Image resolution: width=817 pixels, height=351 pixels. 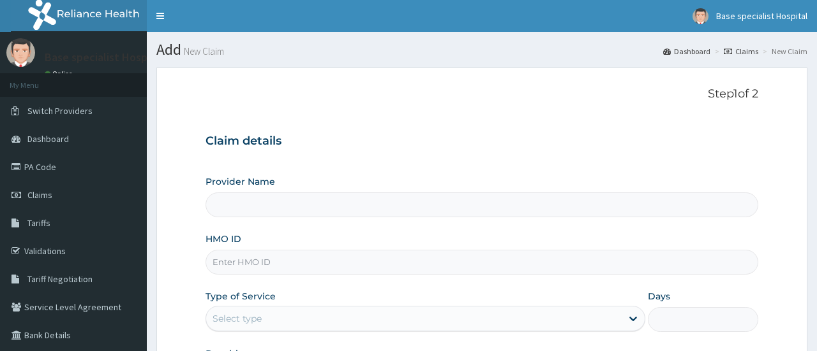 What do you see at coordinates (240, 297) in the screenshot?
I see `label: Type of Service` at bounding box center [240, 297].